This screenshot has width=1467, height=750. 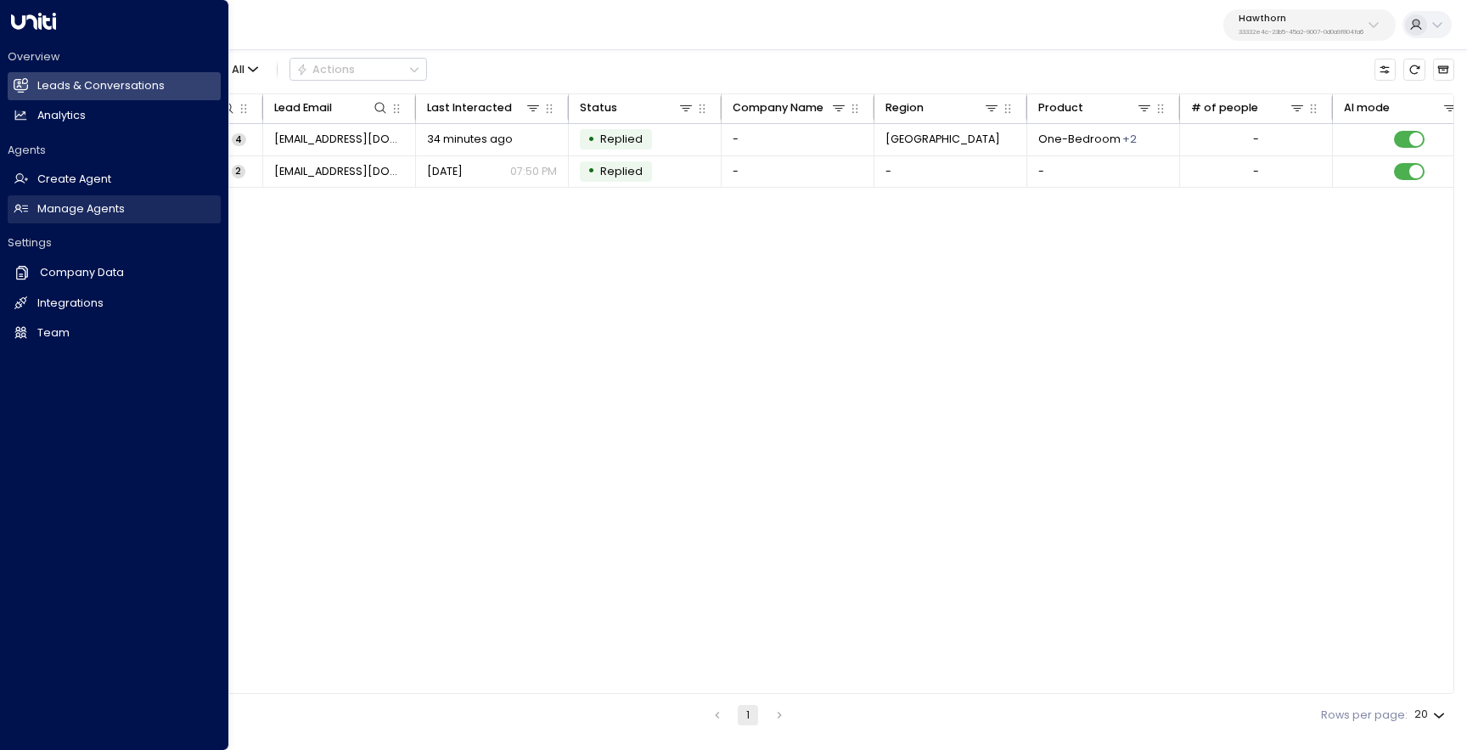 What do you see at coordinates (1443, 69) in the screenshot?
I see `button: Archived Leads` at bounding box center [1443, 69].